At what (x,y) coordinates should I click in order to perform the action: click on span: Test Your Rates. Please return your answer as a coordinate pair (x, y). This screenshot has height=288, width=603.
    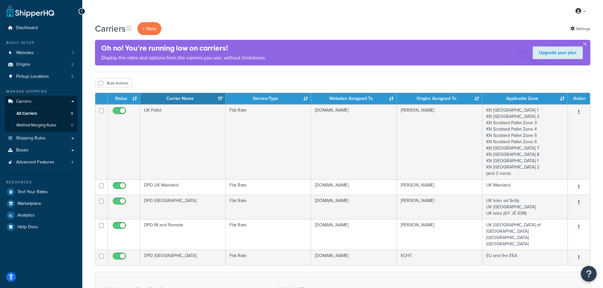
    Looking at the image, I should click on (33, 192).